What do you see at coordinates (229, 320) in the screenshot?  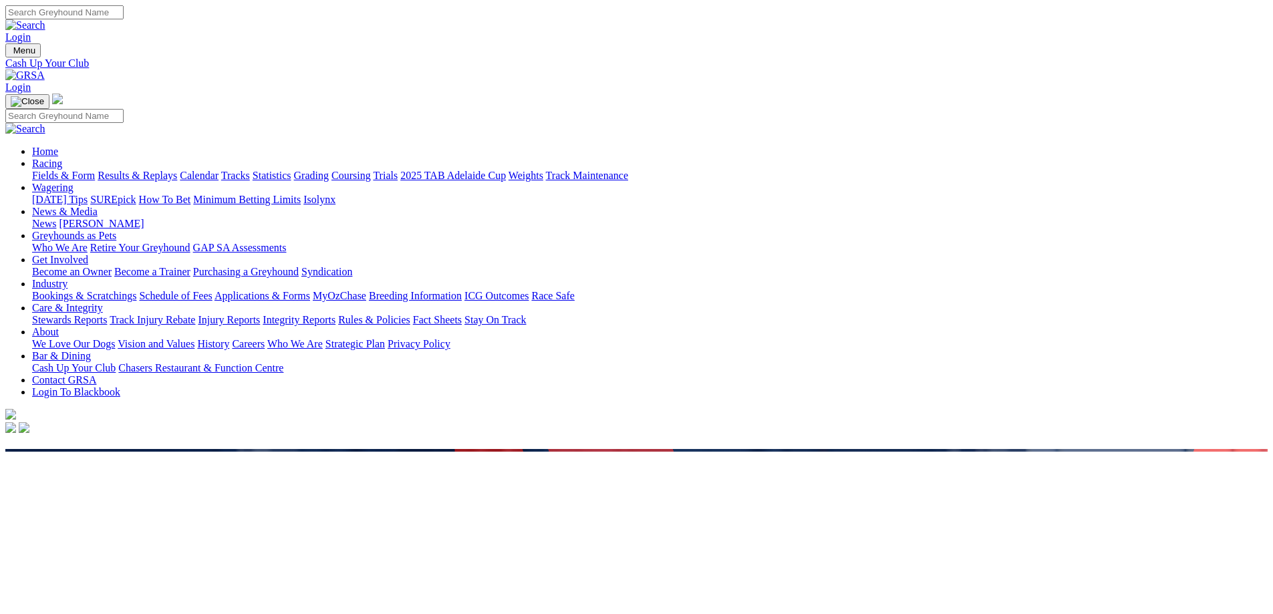 I see `a: Injury Reports` at bounding box center [229, 320].